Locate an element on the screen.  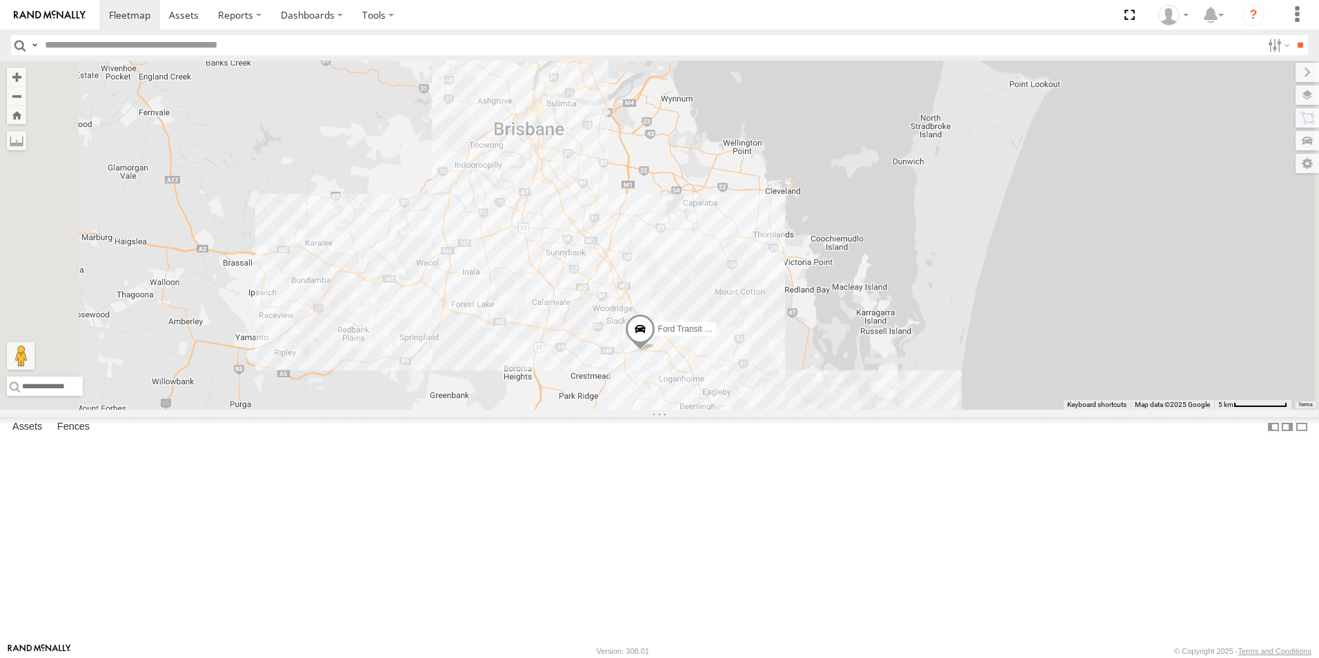
button: Zoom Home is located at coordinates (17, 115).